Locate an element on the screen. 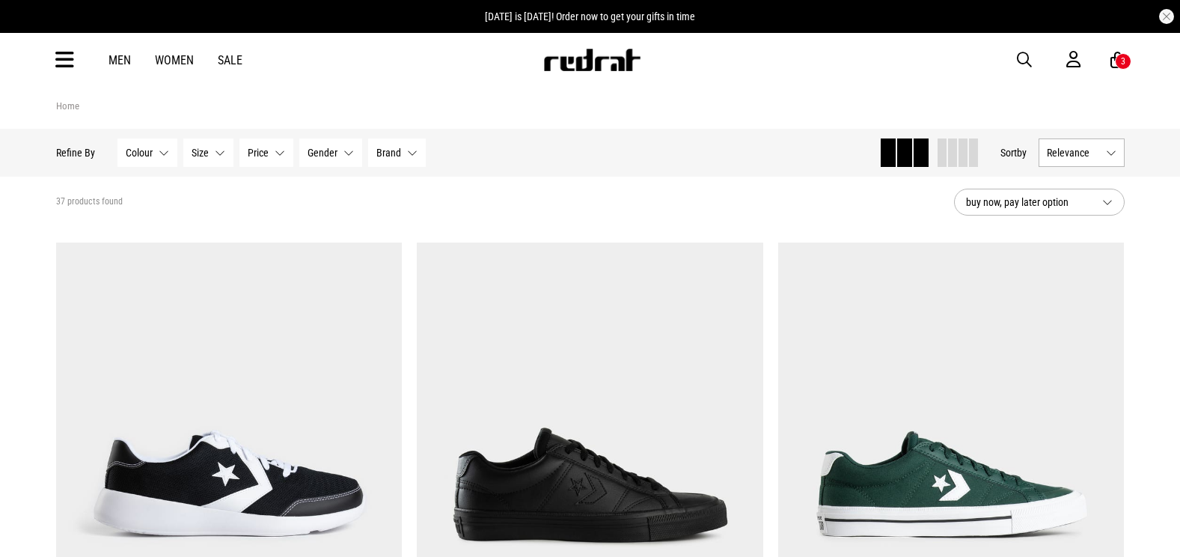 Image resolution: width=1180 pixels, height=557 pixels. span: by is located at coordinates (1021, 153).